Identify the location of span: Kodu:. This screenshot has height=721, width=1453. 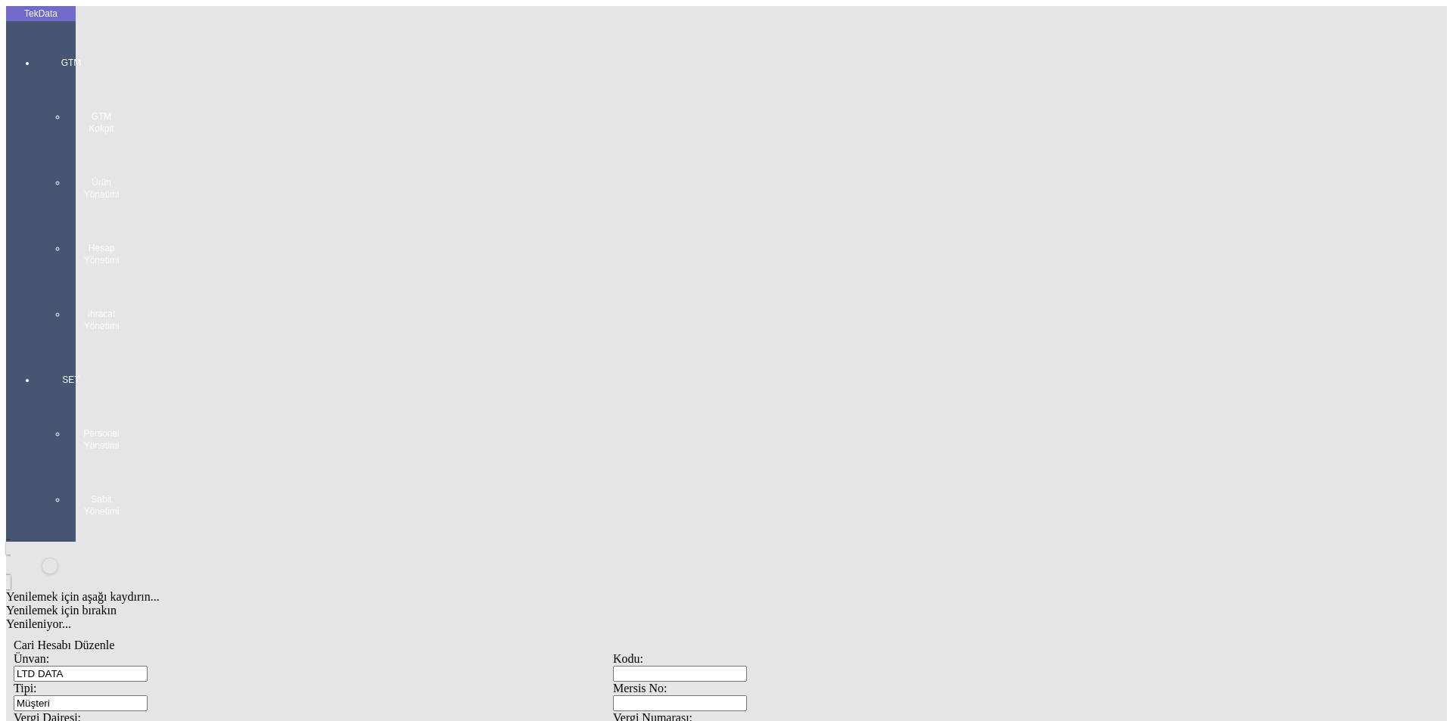
(628, 658).